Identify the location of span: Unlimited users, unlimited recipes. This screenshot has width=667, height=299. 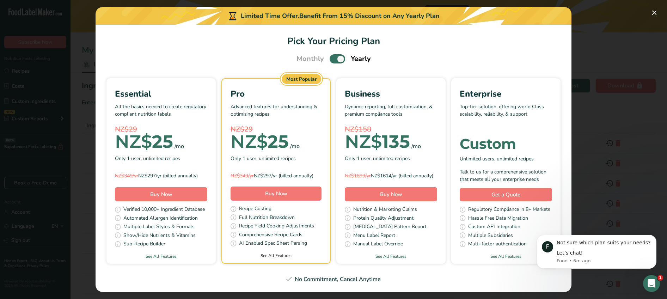
(497, 159).